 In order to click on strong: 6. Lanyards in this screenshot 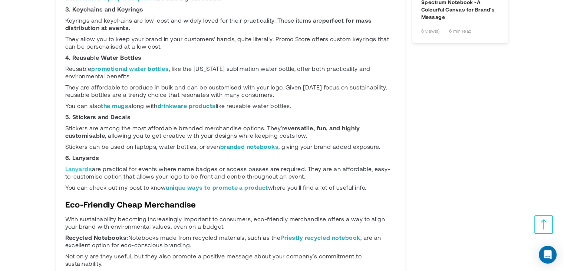, I will do `click(82, 157)`.